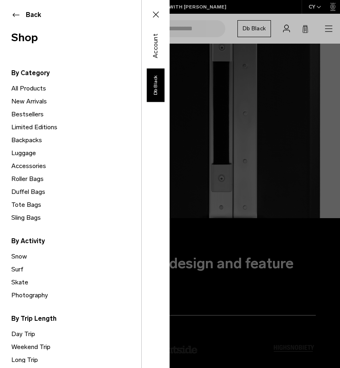 Image resolution: width=340 pixels, height=368 pixels. I want to click on a: Roller Bags, so click(76, 179).